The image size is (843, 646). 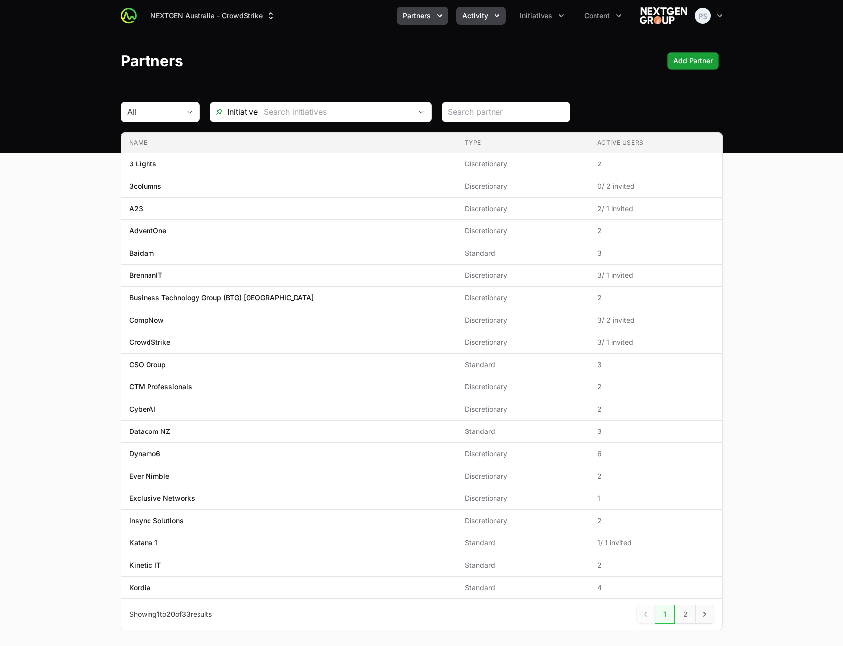 What do you see at coordinates (656, 587) in the screenshot?
I see `span: 4` at bounding box center [656, 587].